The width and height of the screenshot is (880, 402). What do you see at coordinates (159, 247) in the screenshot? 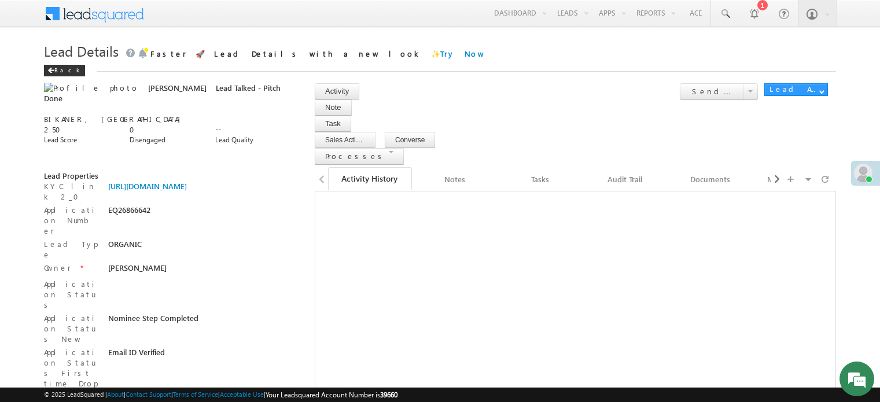
I see `div: ORGANIC` at bounding box center [159, 247].